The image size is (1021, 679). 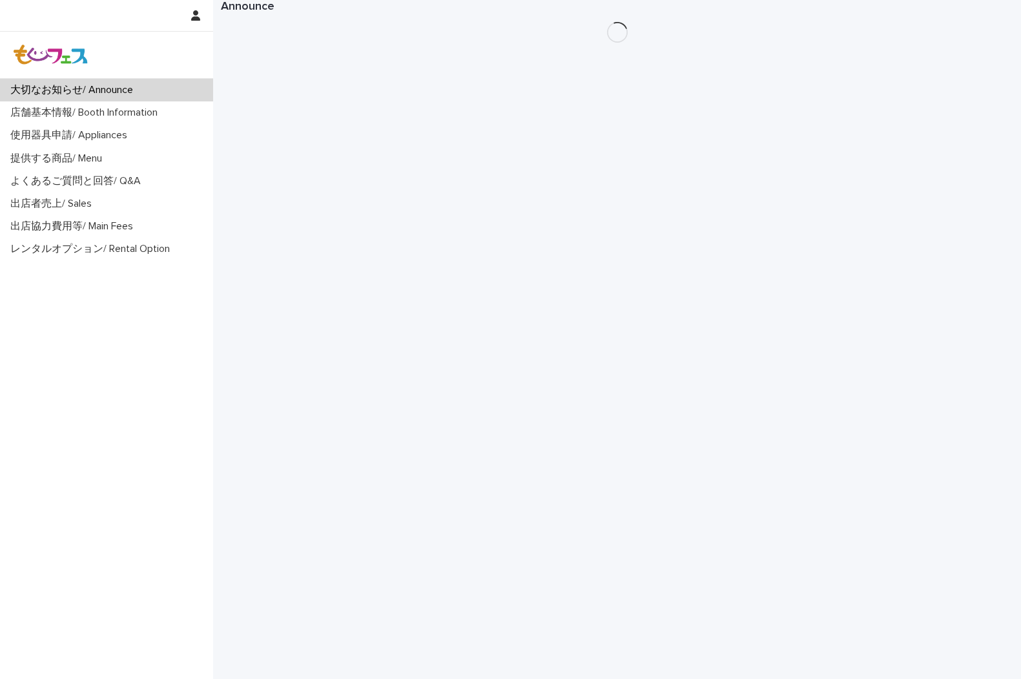 I want to click on img: Z8gcrWHQVC4NX3Wf4olx, so click(x=51, y=55).